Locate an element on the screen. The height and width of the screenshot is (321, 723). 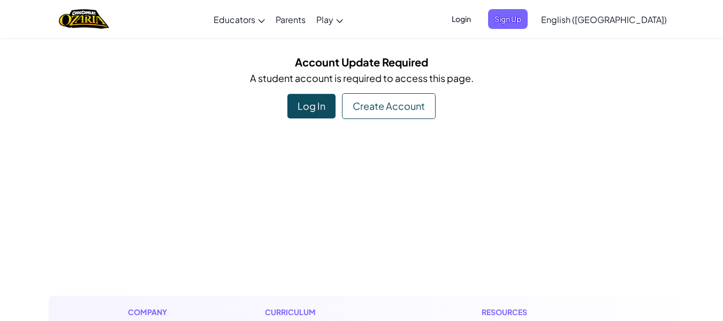
h5: Account Update Required is located at coordinates (362, 62).